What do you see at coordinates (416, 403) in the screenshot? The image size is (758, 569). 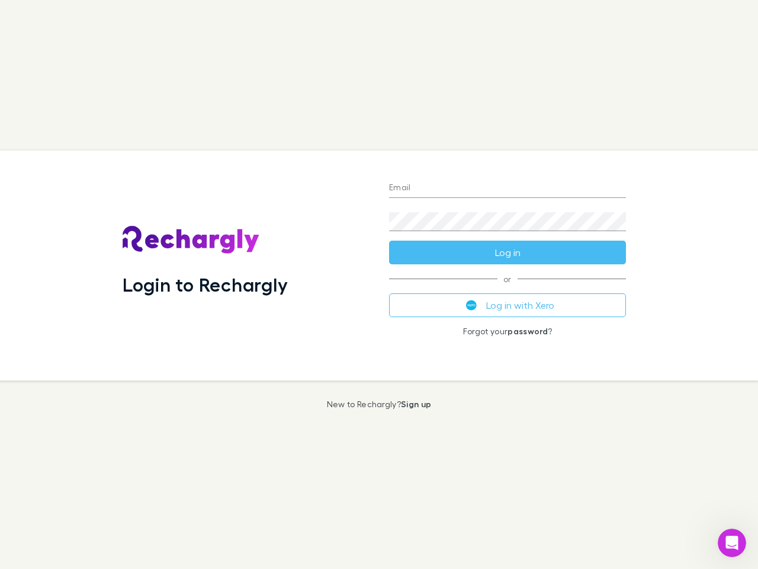 I see `a: Sign up` at bounding box center [416, 403].